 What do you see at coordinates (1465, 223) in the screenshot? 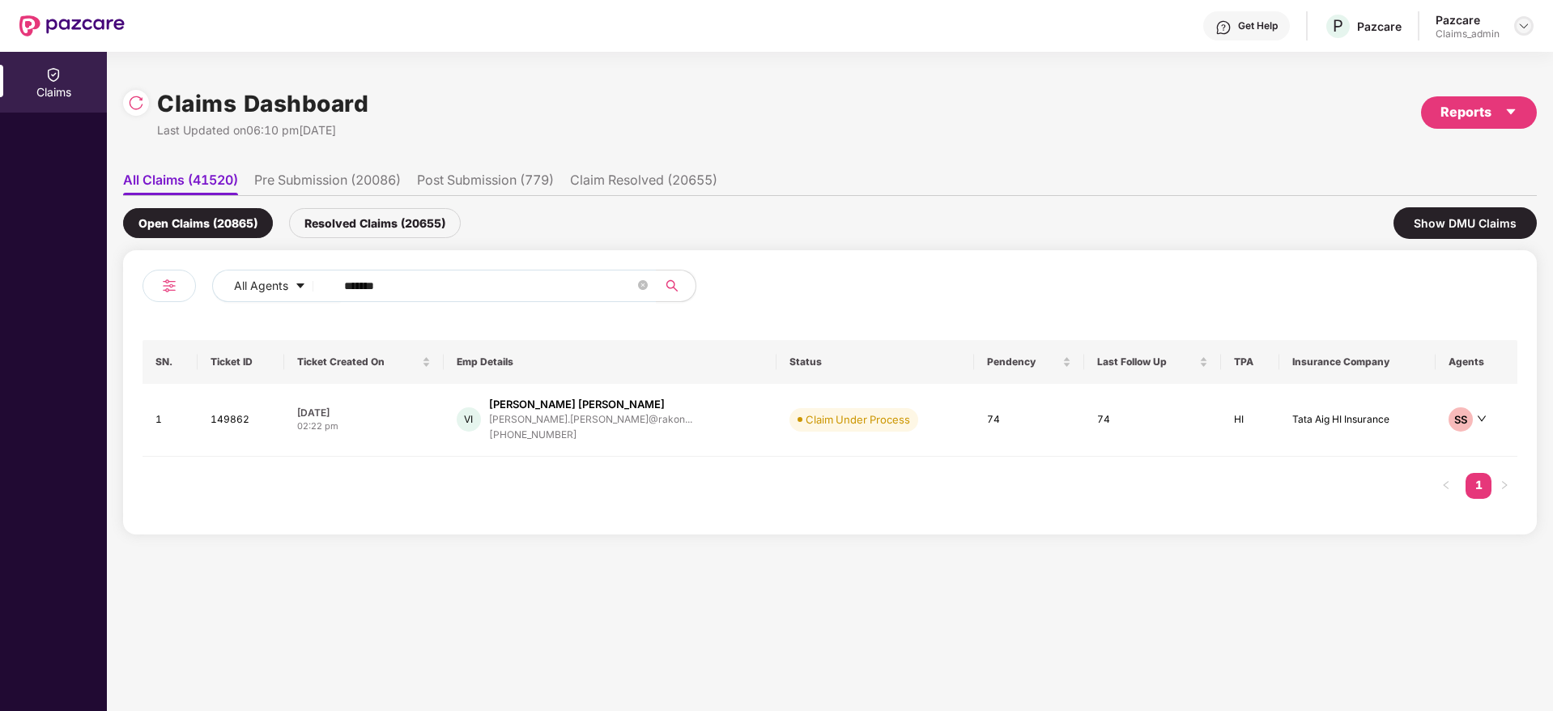
I see `div: Show DMU Claims` at bounding box center [1465, 223].